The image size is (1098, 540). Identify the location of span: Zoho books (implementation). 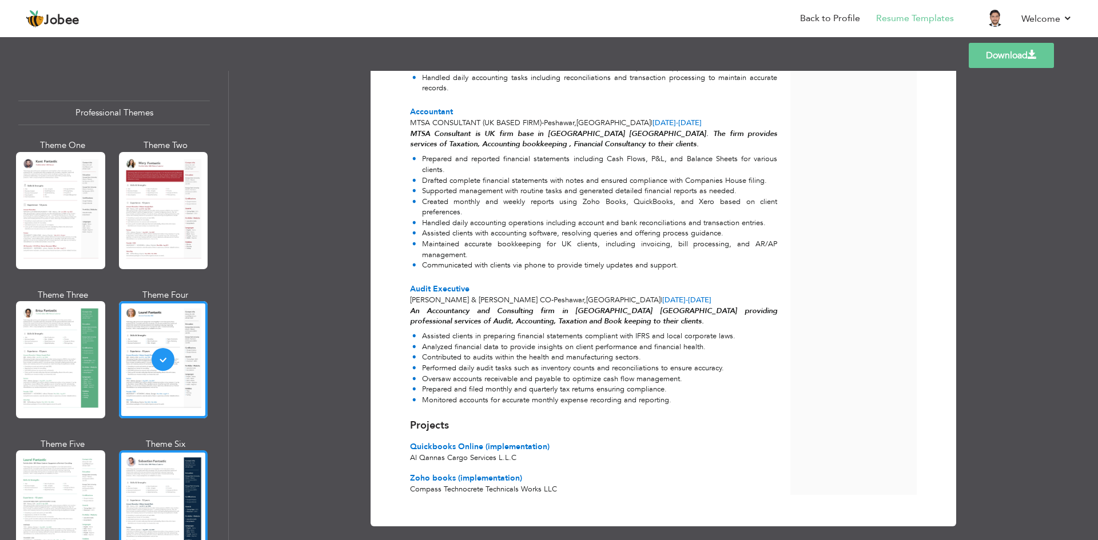
(466, 478).